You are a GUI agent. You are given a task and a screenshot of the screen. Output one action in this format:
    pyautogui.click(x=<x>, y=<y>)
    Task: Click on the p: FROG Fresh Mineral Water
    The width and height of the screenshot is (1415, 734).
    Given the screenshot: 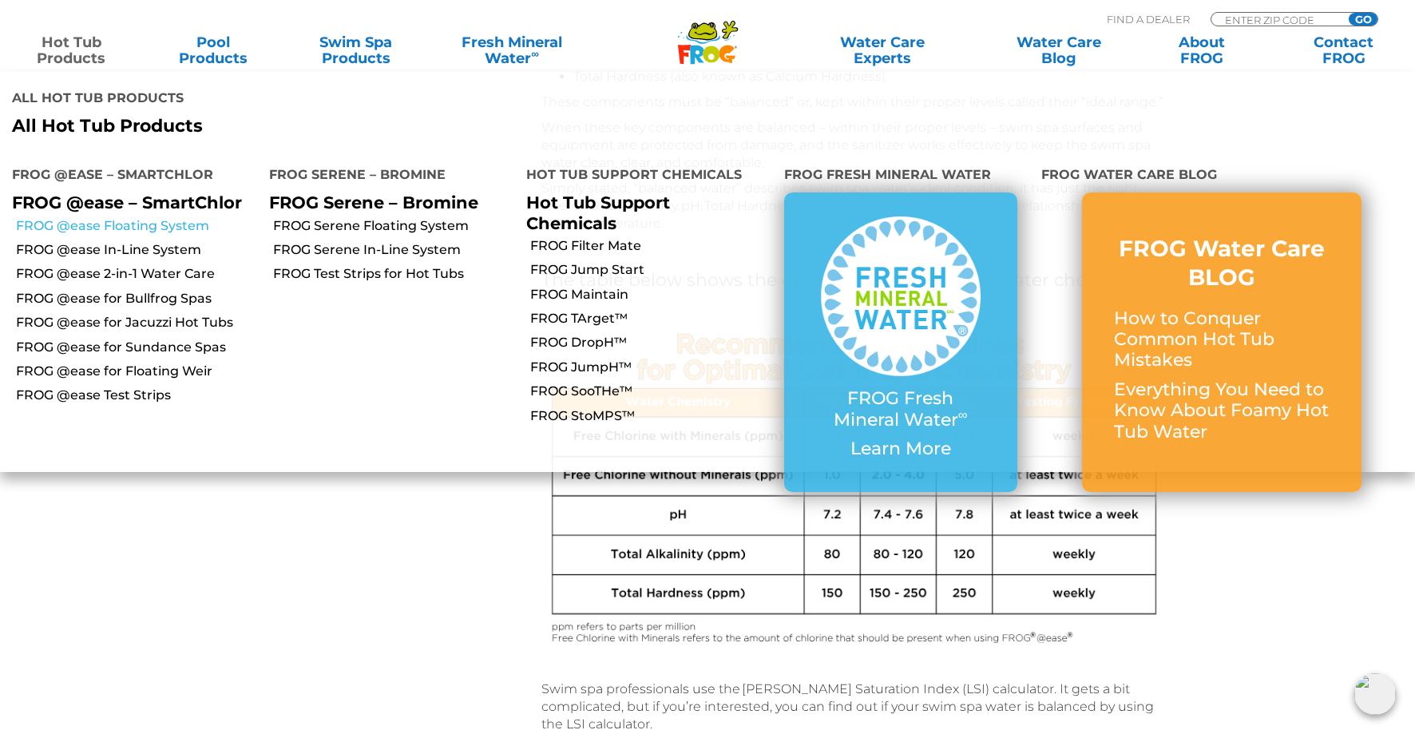 What is the action you would take?
    pyautogui.click(x=901, y=409)
    